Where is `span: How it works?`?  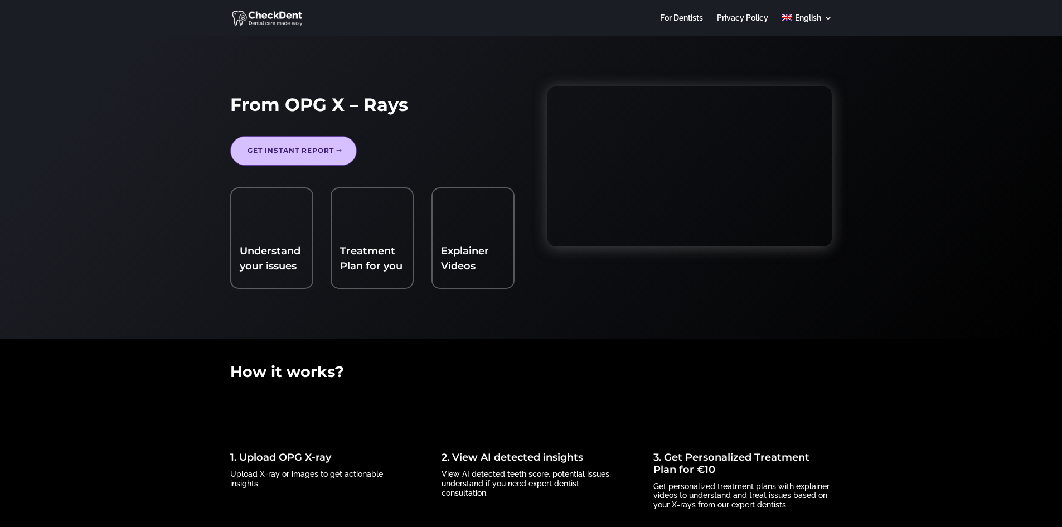 span: How it works? is located at coordinates (287, 371).